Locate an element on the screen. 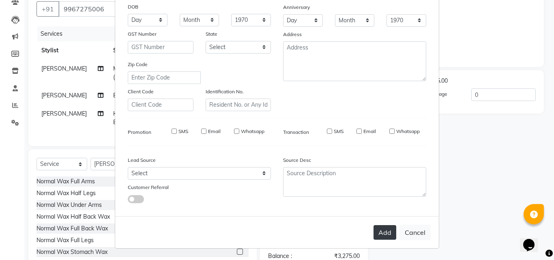 The height and width of the screenshot is (260, 554). label: Customer Referral is located at coordinates (148, 187).